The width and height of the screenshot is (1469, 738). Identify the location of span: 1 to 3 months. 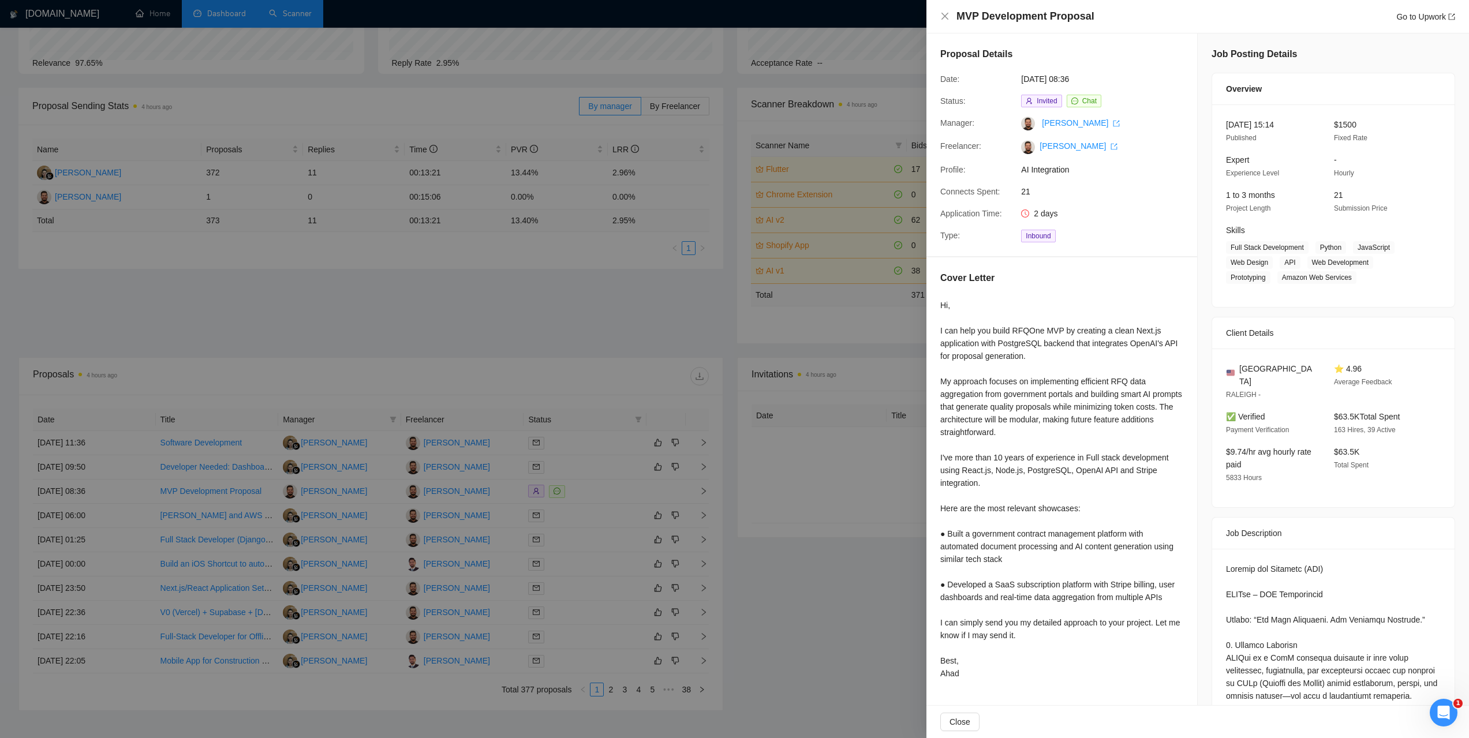
(1251, 195).